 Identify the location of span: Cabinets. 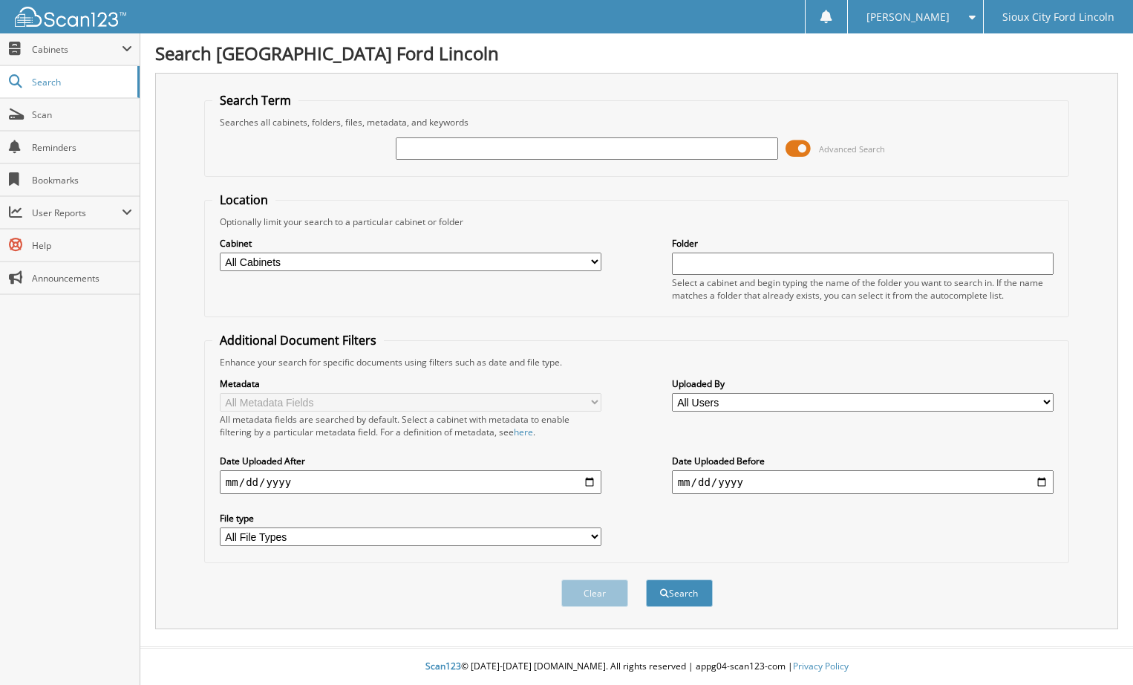
(76, 49).